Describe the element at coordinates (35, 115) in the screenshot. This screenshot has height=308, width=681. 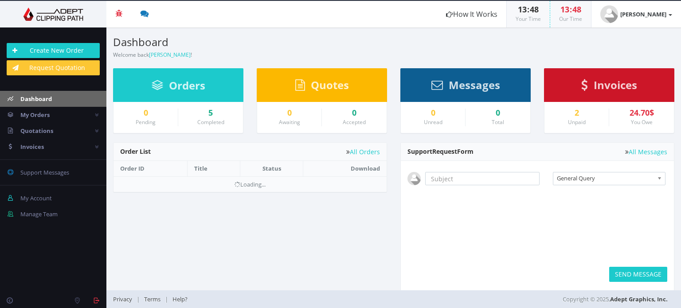
I see `span: My Orders` at that location.